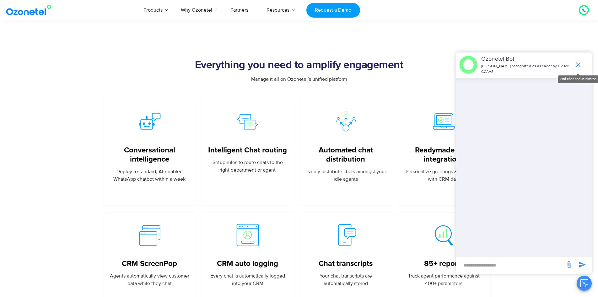 Image resolution: width=598 pixels, height=297 pixels. Describe the element at coordinates (247, 121) in the screenshot. I see `img: Intelligent Routing` at that location.